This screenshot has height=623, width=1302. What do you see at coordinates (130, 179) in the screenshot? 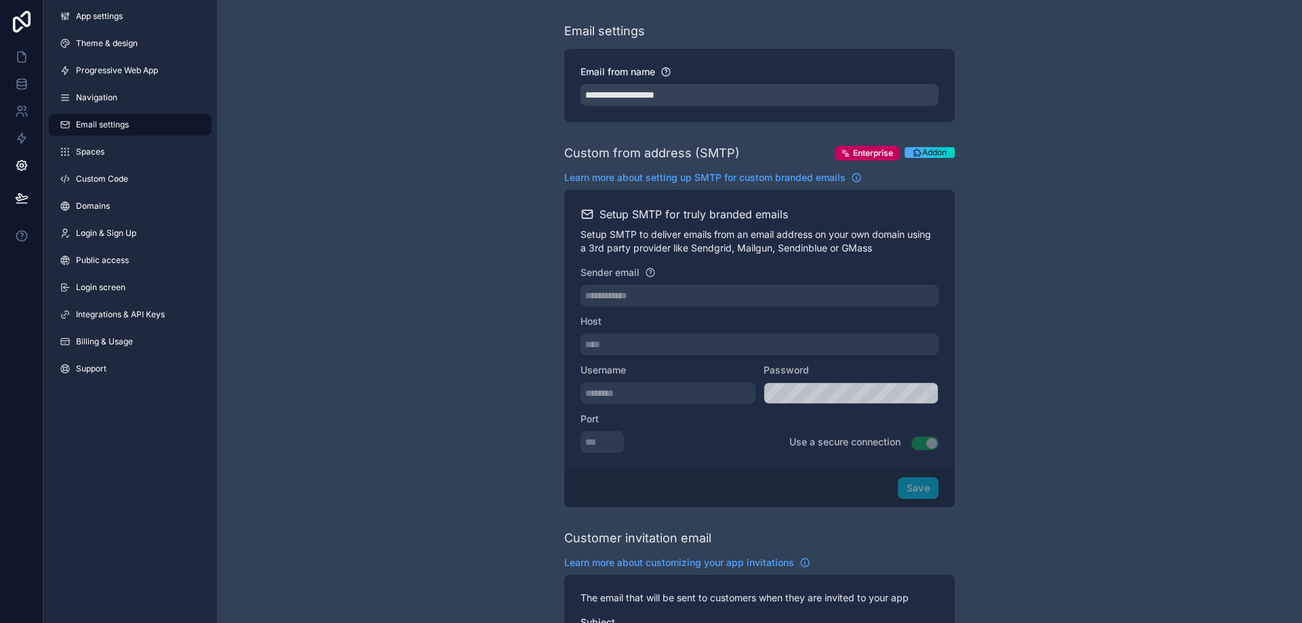
I see `a: Custom Code` at bounding box center [130, 179].